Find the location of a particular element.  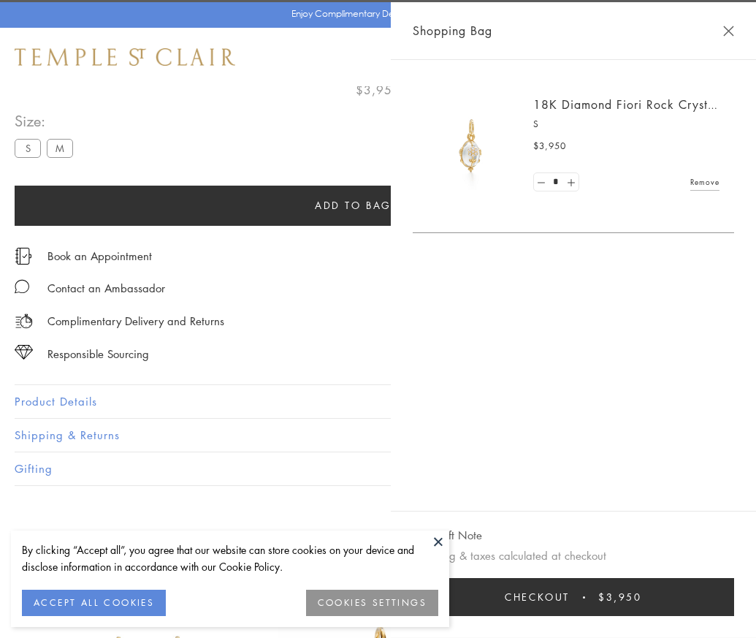

a: Set quantity to 2 is located at coordinates (570, 182).